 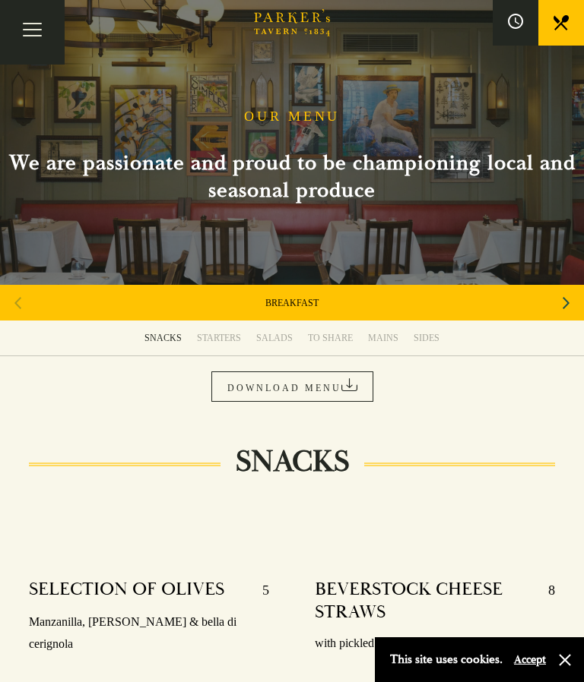 I want to click on p: 8, so click(x=543, y=601).